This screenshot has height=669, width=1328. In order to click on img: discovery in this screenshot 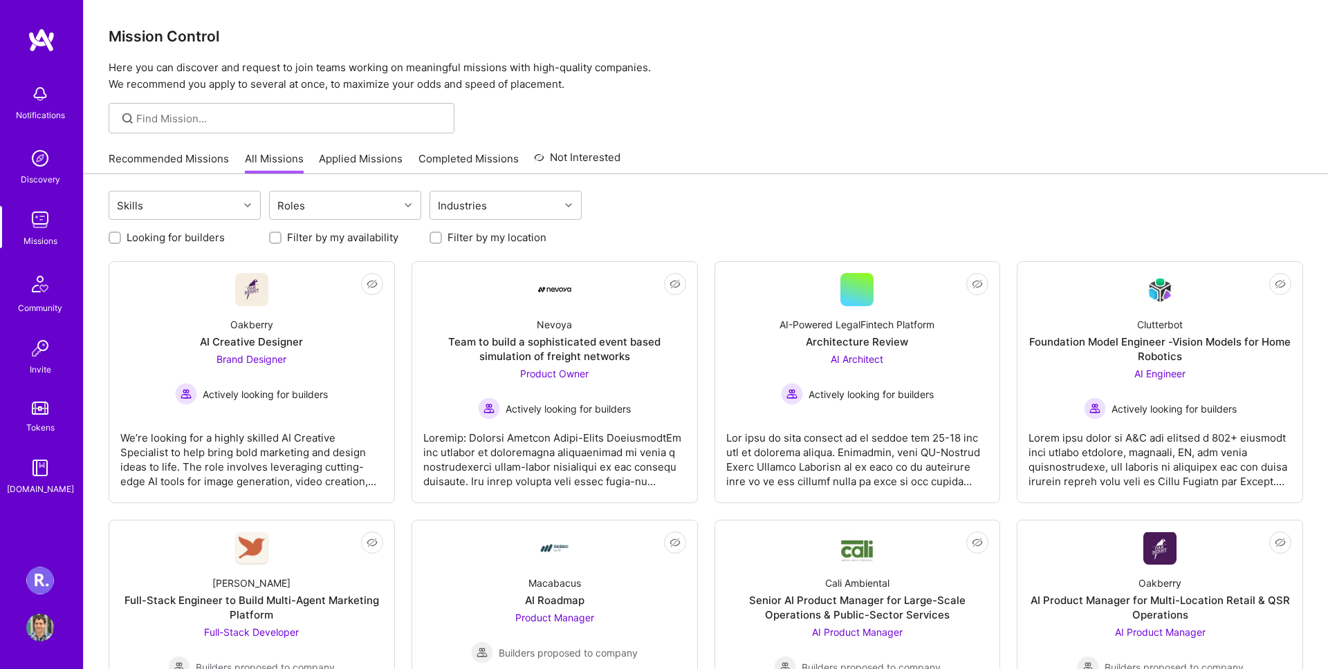, I will do `click(40, 158)`.